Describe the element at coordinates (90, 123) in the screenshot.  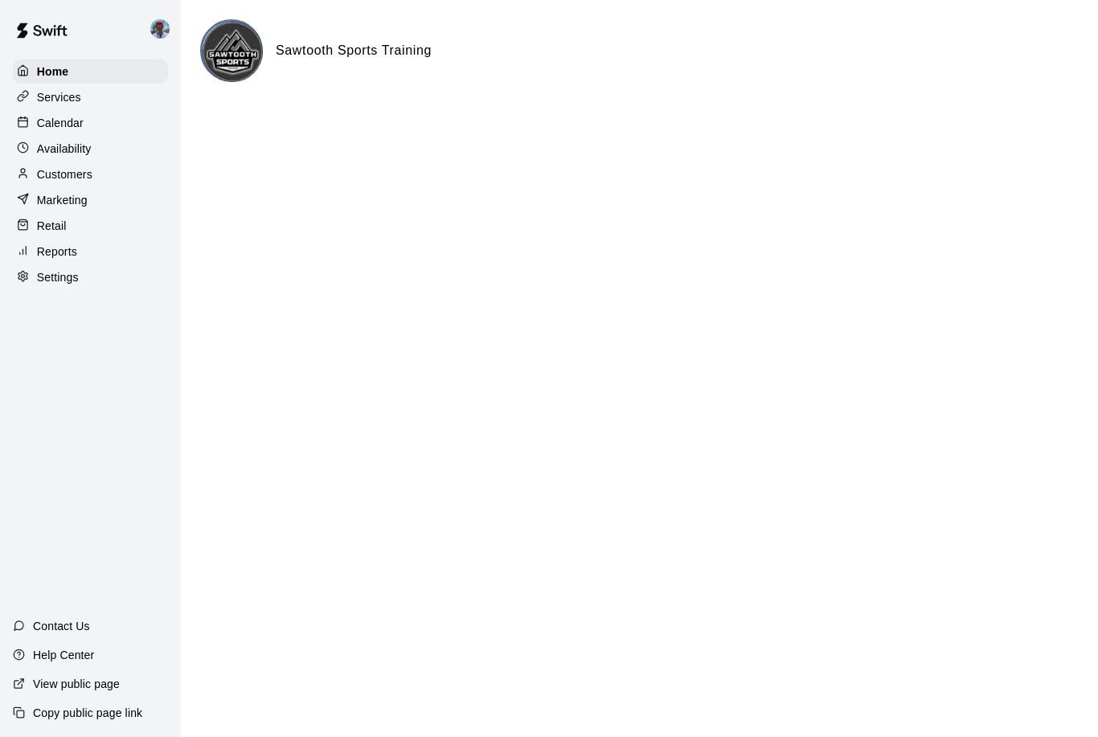
I see `div: Calendar` at that location.